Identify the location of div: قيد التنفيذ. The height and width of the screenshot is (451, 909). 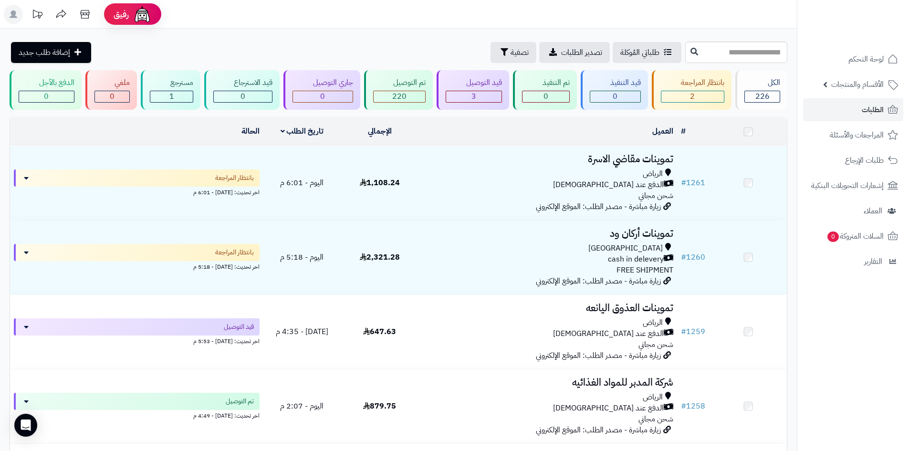
(615, 83).